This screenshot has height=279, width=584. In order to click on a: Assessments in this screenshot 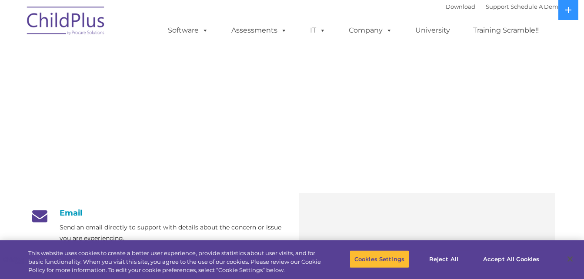, I will do `click(259, 30)`.